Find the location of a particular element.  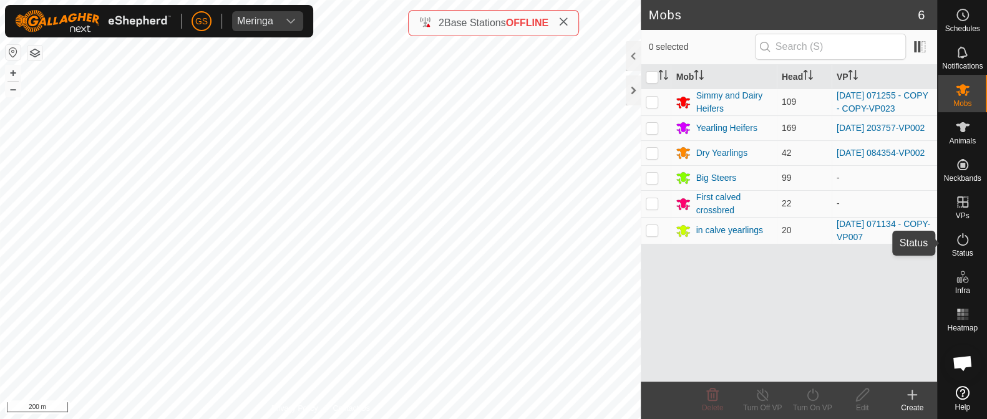

div: Big Steers is located at coordinates (715, 178).